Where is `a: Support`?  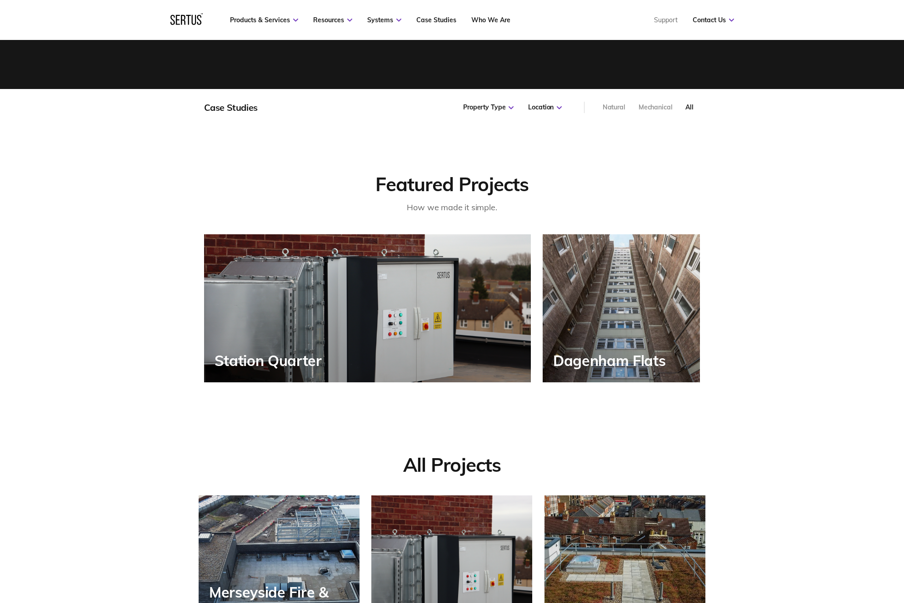 a: Support is located at coordinates (666, 20).